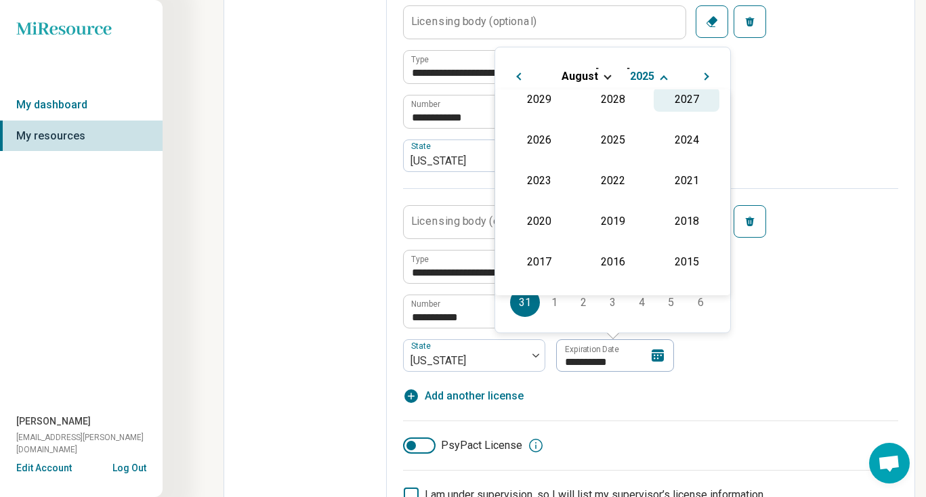  I want to click on button: Add another license, so click(463, 396).